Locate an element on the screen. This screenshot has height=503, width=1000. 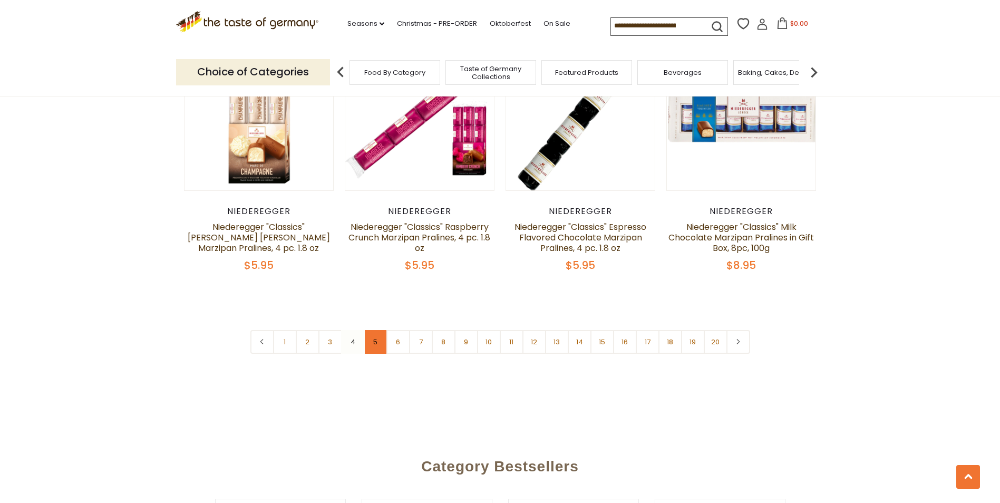
a: 14 is located at coordinates (579, 341).